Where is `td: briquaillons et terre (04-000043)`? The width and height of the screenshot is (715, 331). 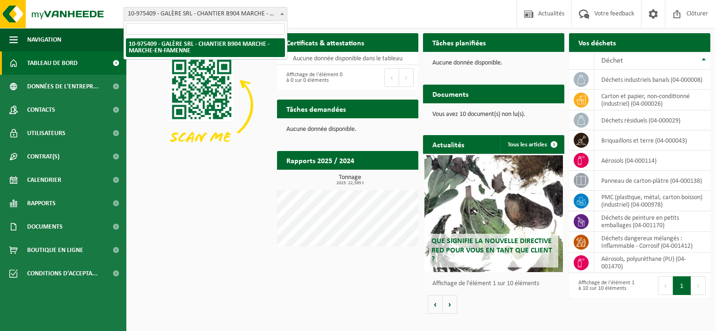
td: briquaillons et terre (04-000043) is located at coordinates (652, 140).